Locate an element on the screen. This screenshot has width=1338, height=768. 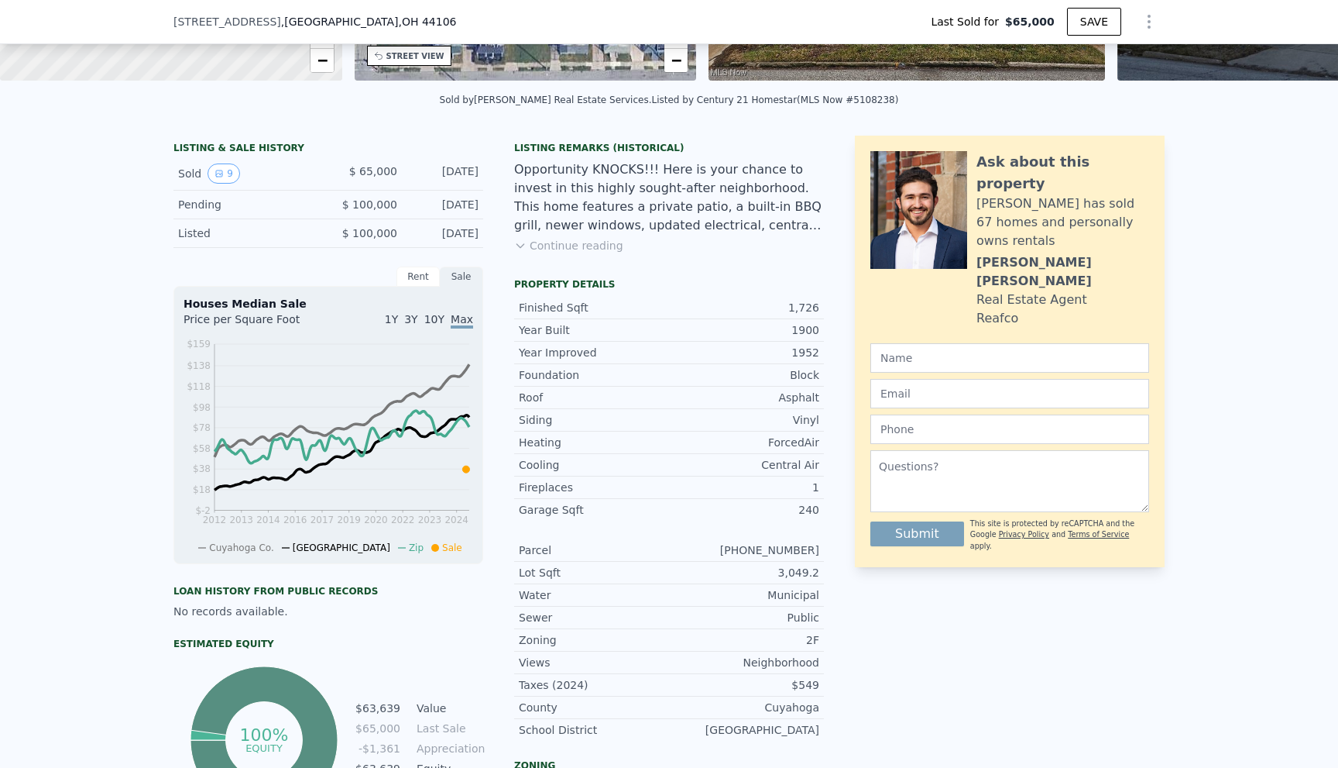
td: Appreciation is located at coordinates (448, 748).